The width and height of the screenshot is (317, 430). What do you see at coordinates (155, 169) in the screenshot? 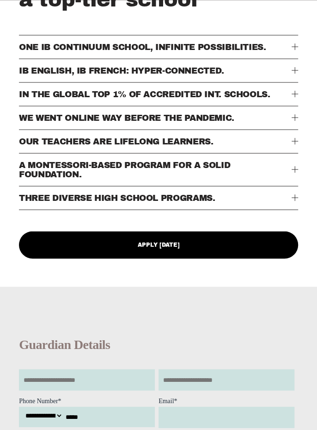
I see `span: A MONTESSORI-BASED PROGRAM FOR A SOLID FOUNDATION.` at bounding box center [155, 169].